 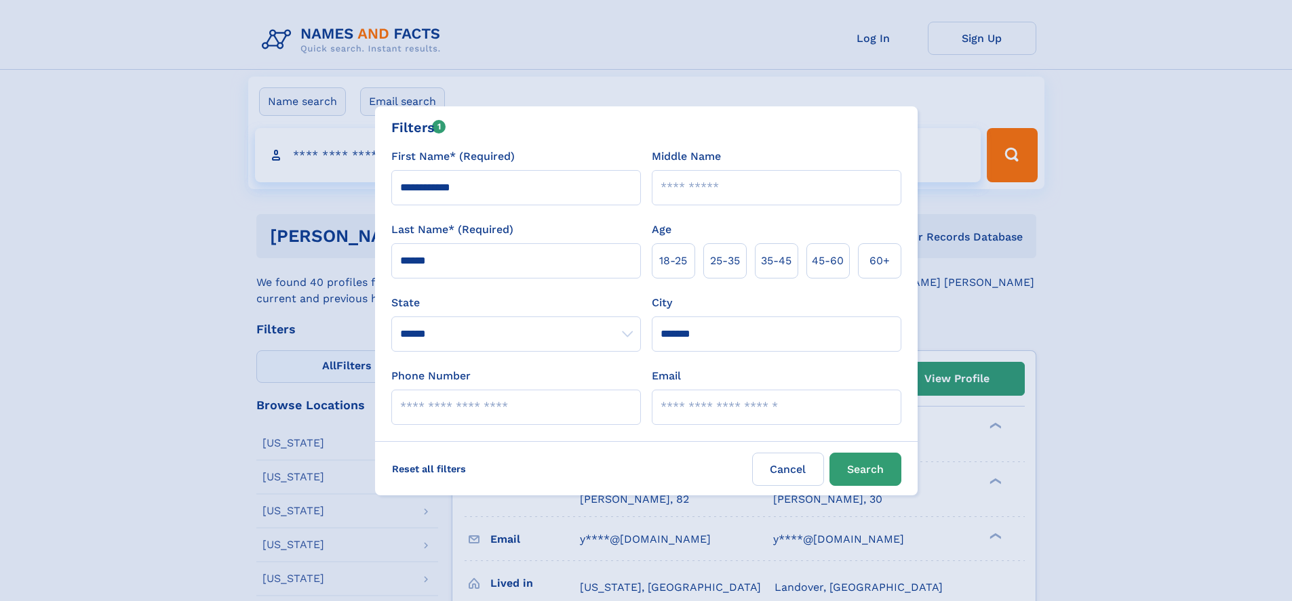 What do you see at coordinates (429, 469) in the screenshot?
I see `label: Reset all filters` at bounding box center [429, 469].